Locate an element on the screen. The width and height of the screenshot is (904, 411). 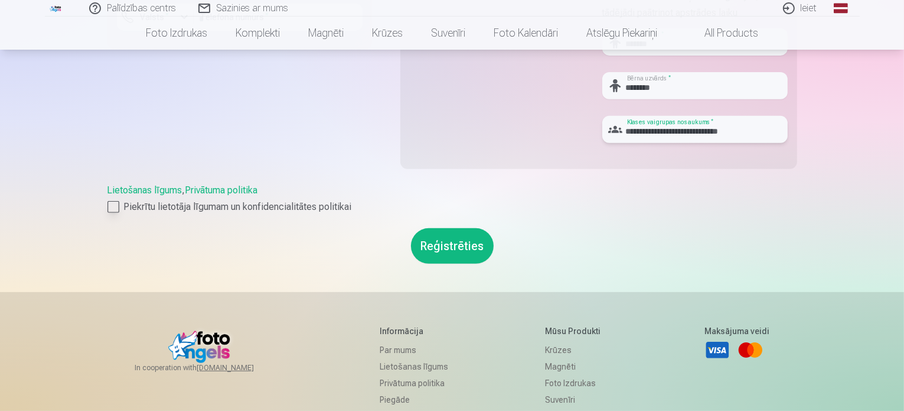
a: Mastercard is located at coordinates (751, 350).